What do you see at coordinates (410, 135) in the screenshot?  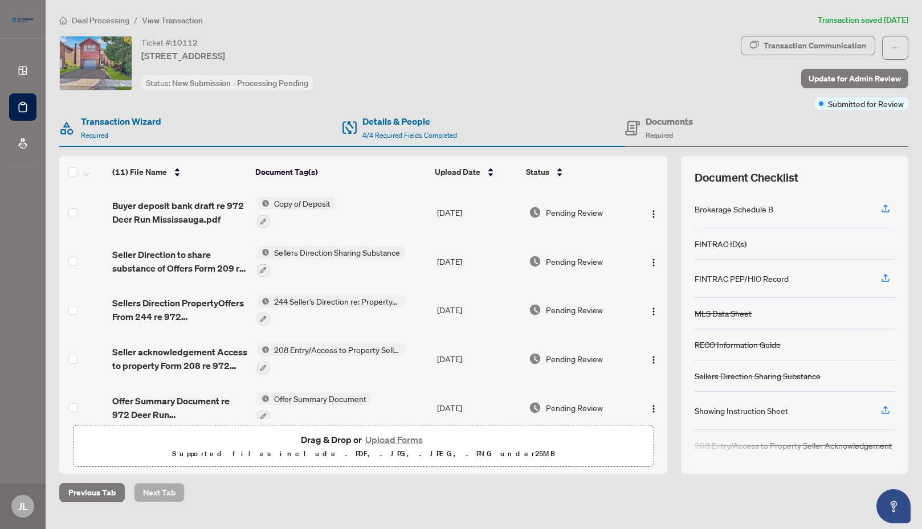 I see `span: 4/4 Required Fields Completed` at bounding box center [410, 135].